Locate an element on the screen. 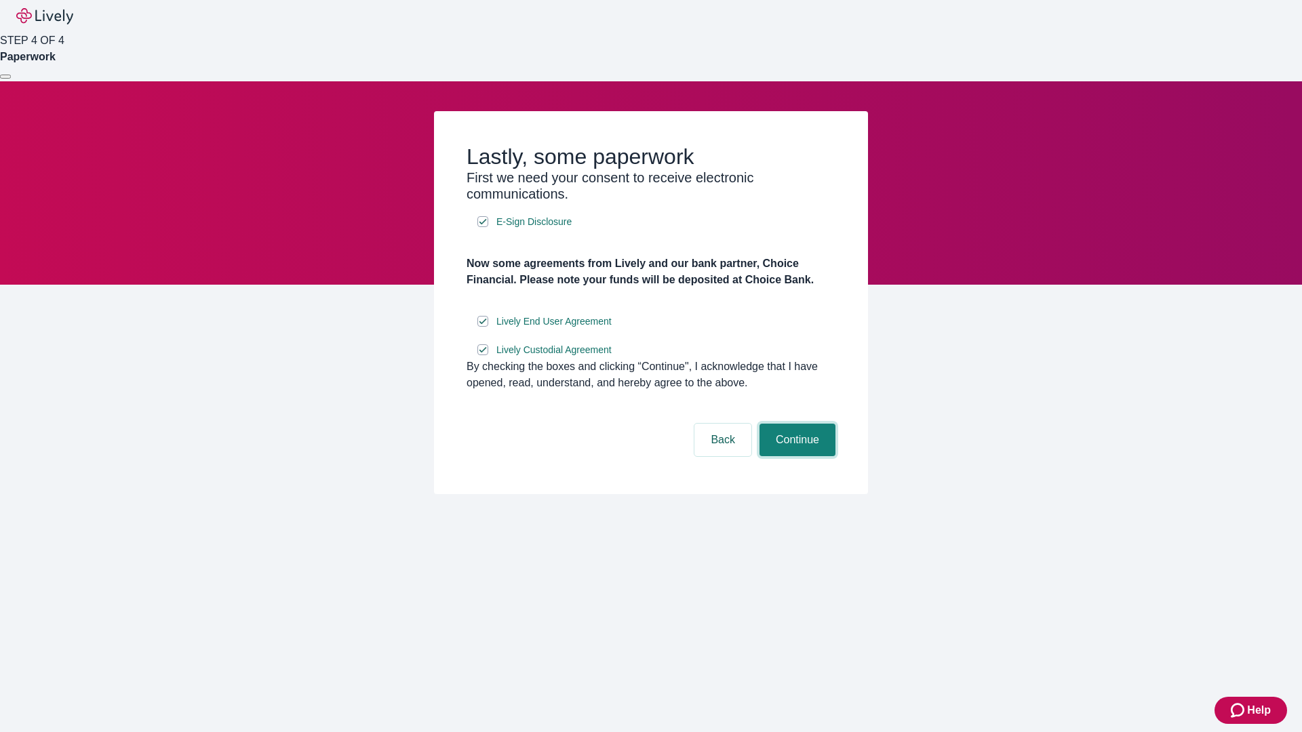 The height and width of the screenshot is (732, 1302). button: Zendesk support iconHelp is located at coordinates (1251, 711).